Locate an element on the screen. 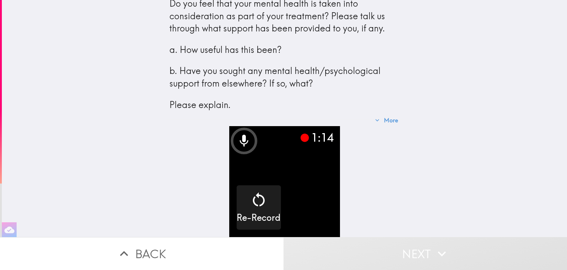 This screenshot has height=270, width=567. p: b. Have you sought any mental health/psychological support from elsewhere? If so, what? is located at coordinates (285, 77).